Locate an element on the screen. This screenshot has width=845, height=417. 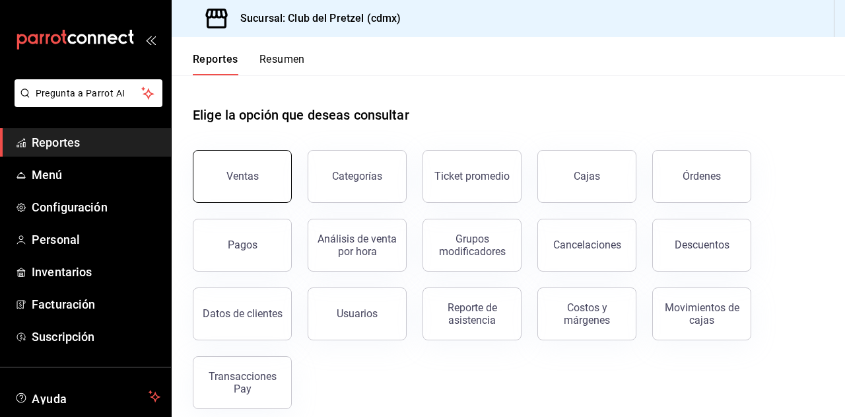
div: Cajas is located at coordinates (587, 176).